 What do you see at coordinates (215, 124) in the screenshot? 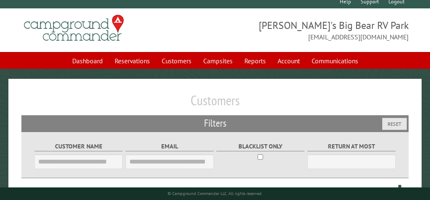
I see `h2: Filters` at bounding box center [215, 124].